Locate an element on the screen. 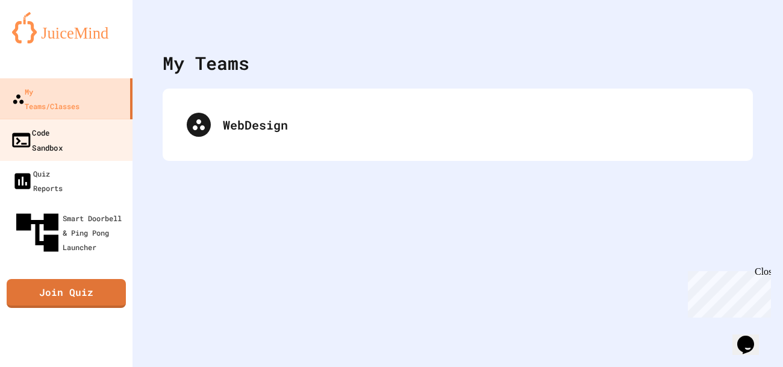 Image resolution: width=783 pixels, height=367 pixels. div: My Teams is located at coordinates (206, 63).